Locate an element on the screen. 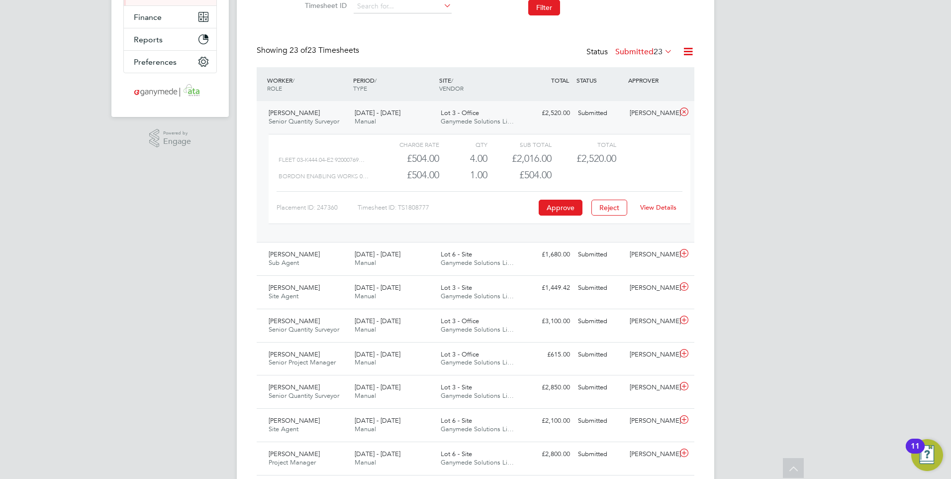 Image resolution: width=951 pixels, height=479 pixels. div: Sub Total is located at coordinates (519, 144).